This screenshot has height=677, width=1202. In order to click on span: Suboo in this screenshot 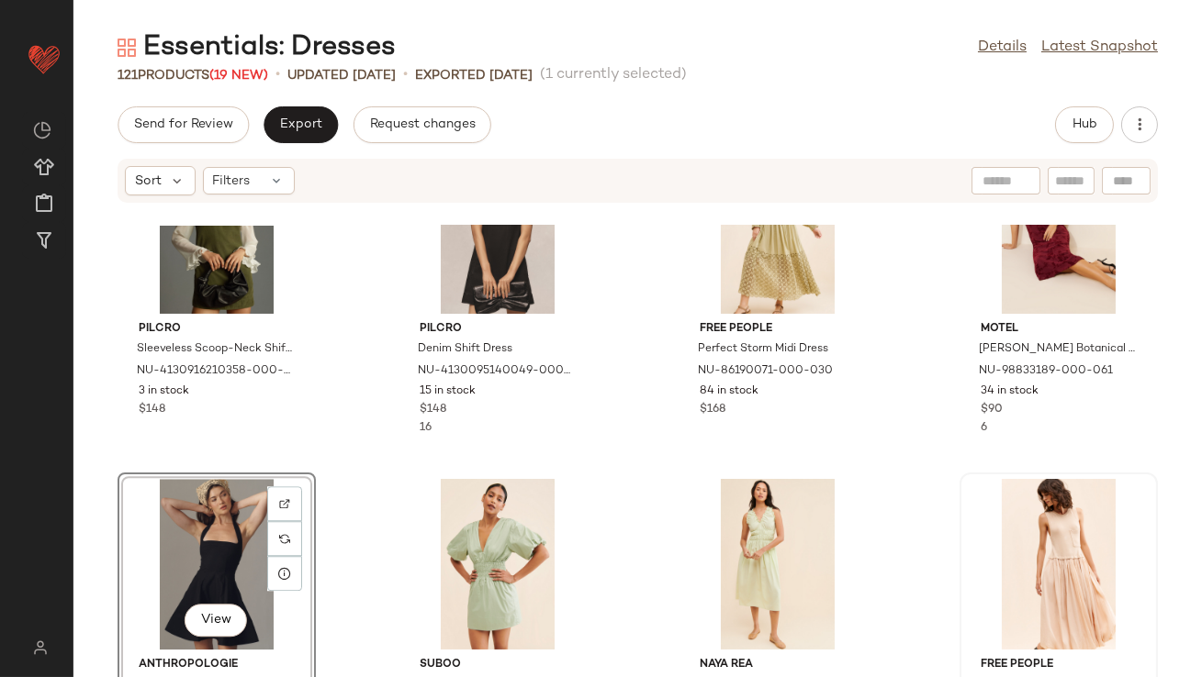, I will do `click(498, 666)`.